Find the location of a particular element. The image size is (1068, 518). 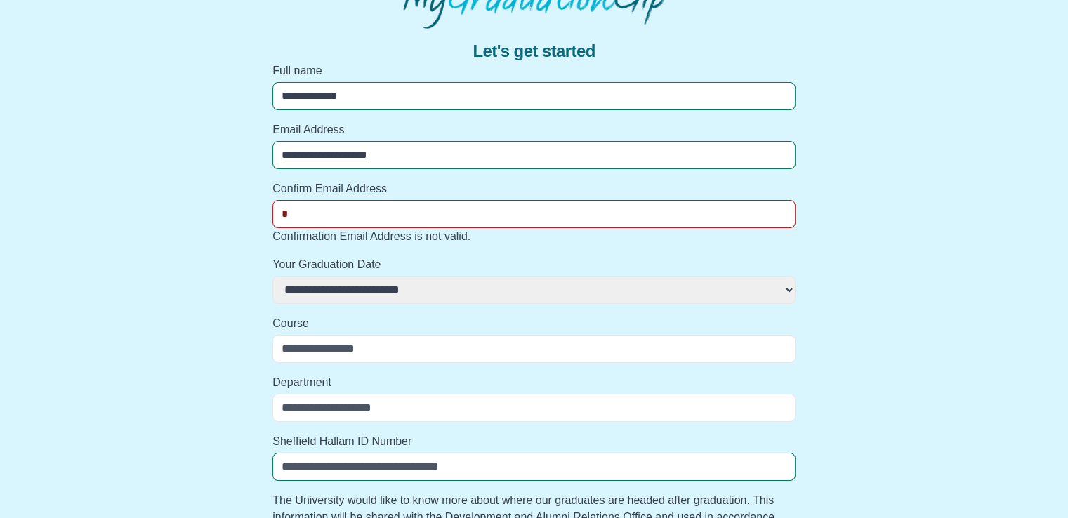

label: Confirm Email Address is located at coordinates (533, 189).